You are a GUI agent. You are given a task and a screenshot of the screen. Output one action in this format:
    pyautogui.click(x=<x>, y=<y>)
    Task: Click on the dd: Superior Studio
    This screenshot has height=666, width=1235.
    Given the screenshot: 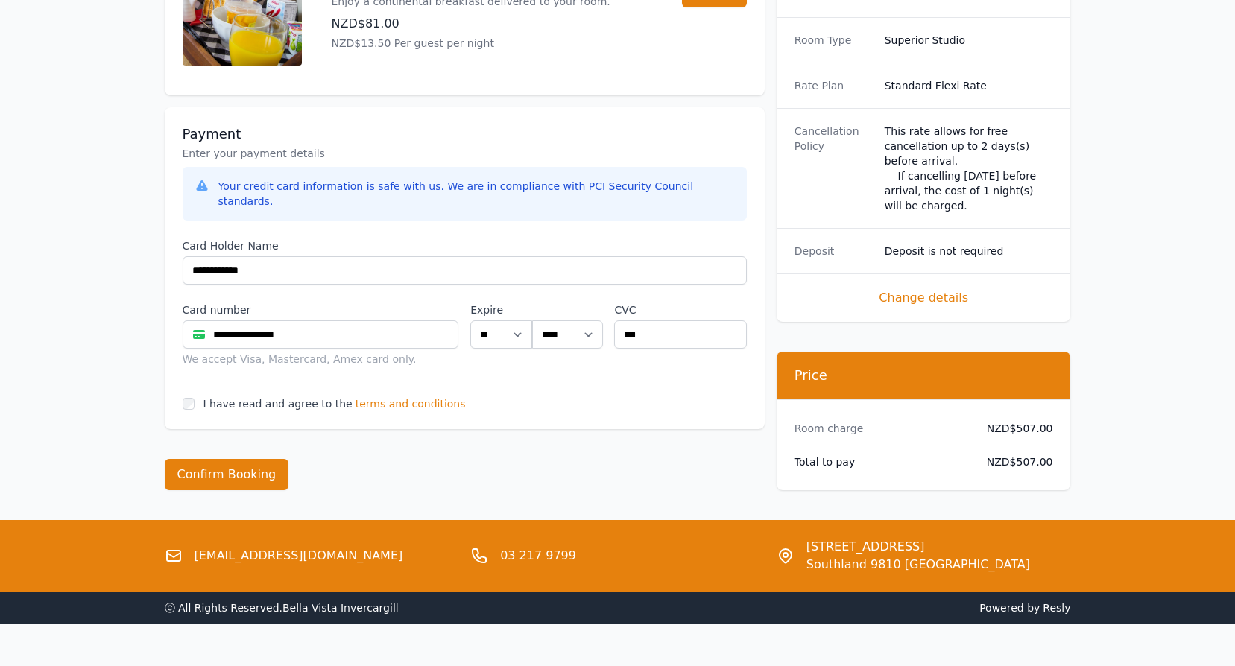 What is the action you would take?
    pyautogui.click(x=969, y=40)
    